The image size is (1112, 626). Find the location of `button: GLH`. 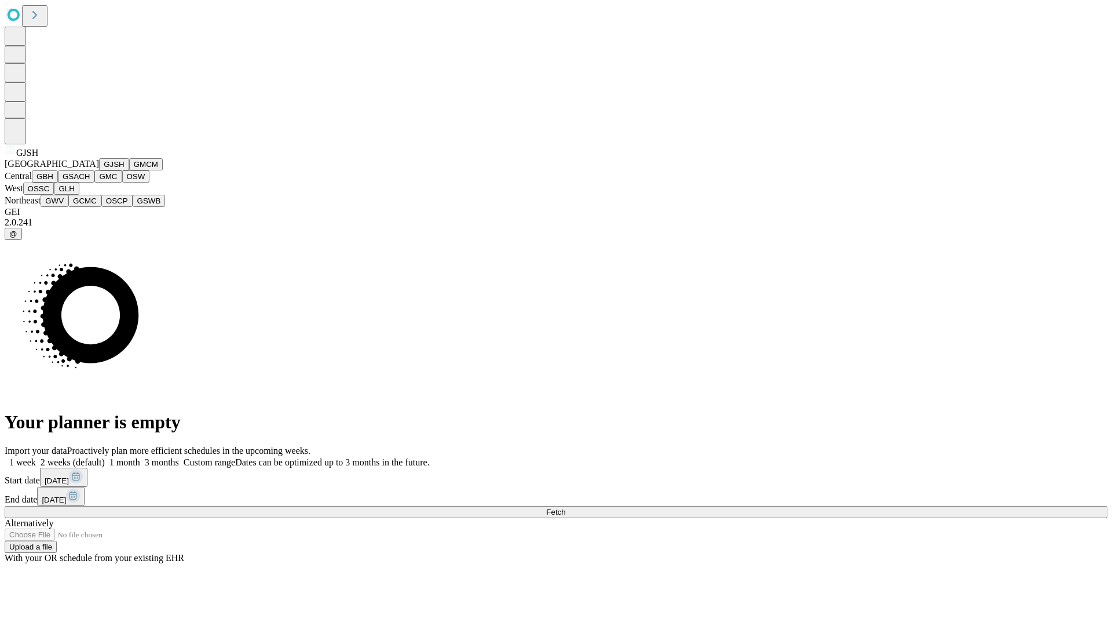

button: GLH is located at coordinates (66, 188).